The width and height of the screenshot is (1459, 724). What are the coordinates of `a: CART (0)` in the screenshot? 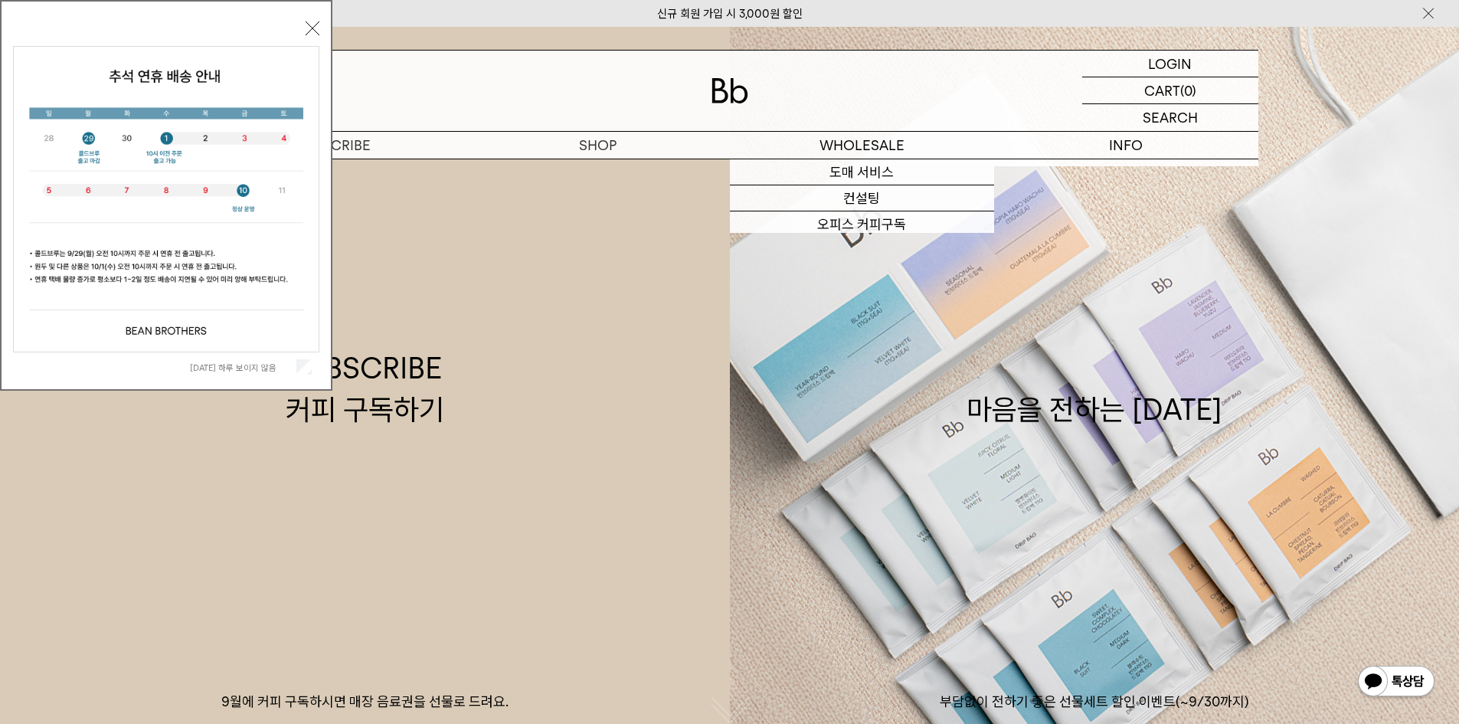 It's located at (1170, 90).